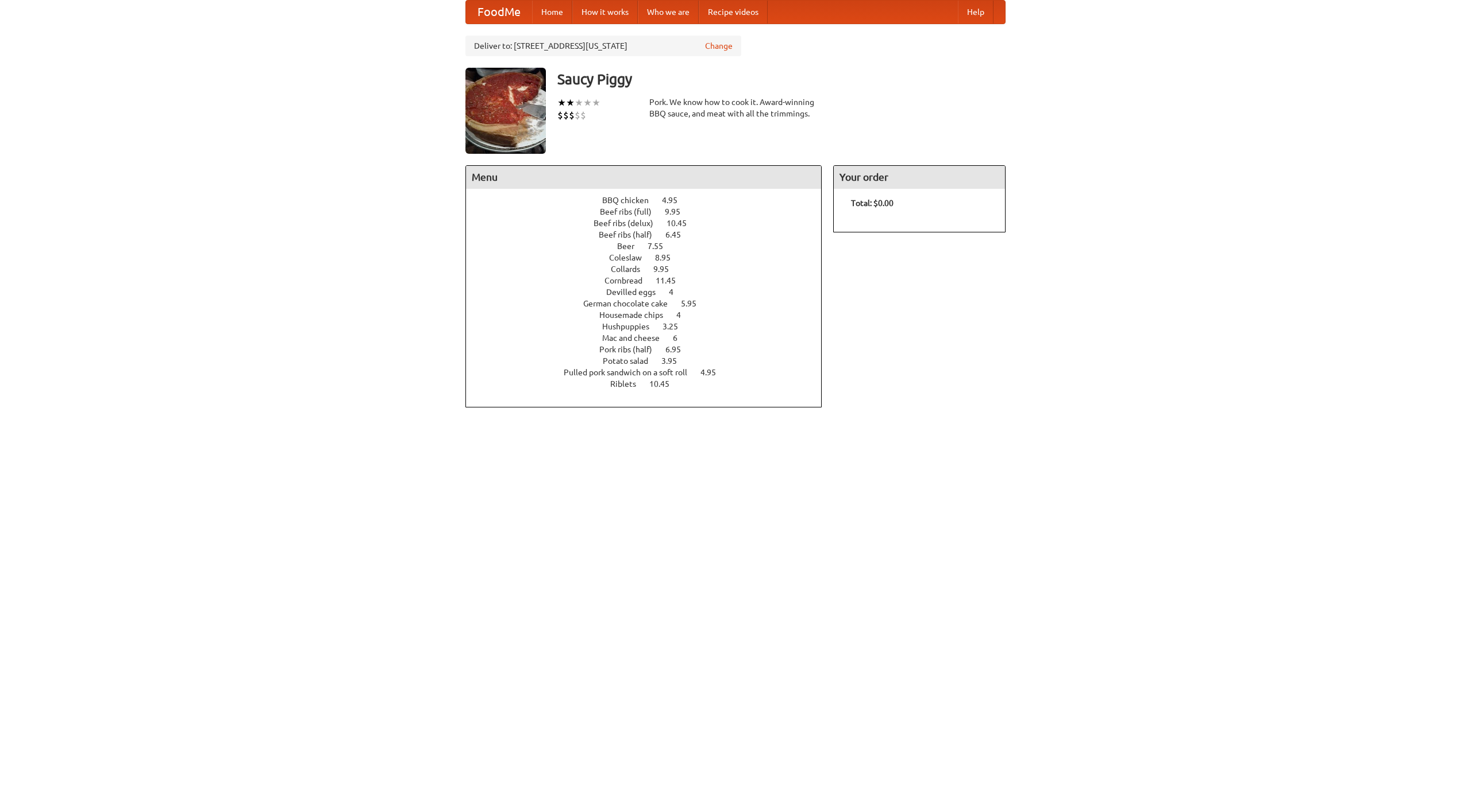 The image size is (1471, 812). I want to click on h4: Your order, so click(919, 178).